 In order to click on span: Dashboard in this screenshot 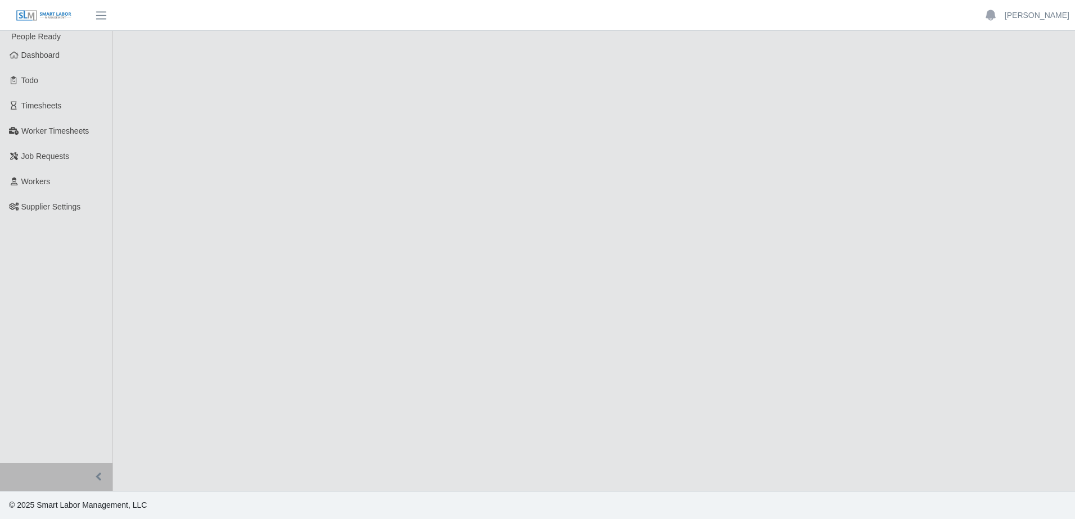, I will do `click(40, 55)`.